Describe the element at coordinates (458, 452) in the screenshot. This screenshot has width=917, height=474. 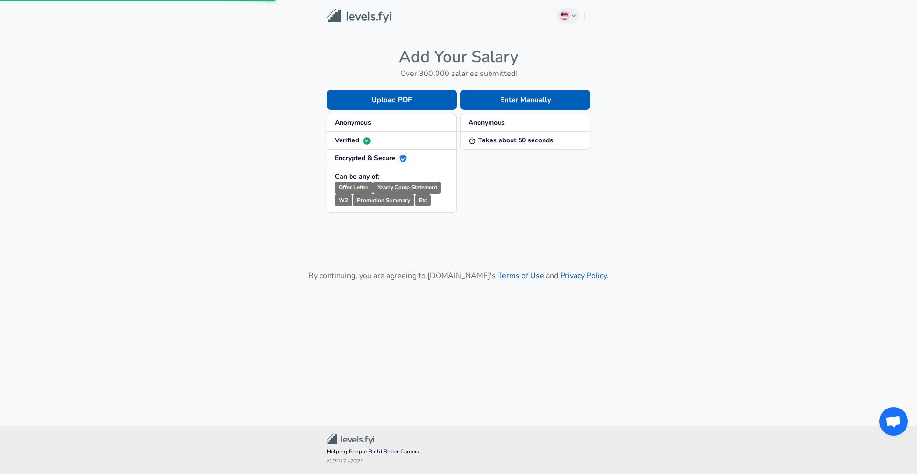
I see `span: Helping People Build Better Careers` at that location.